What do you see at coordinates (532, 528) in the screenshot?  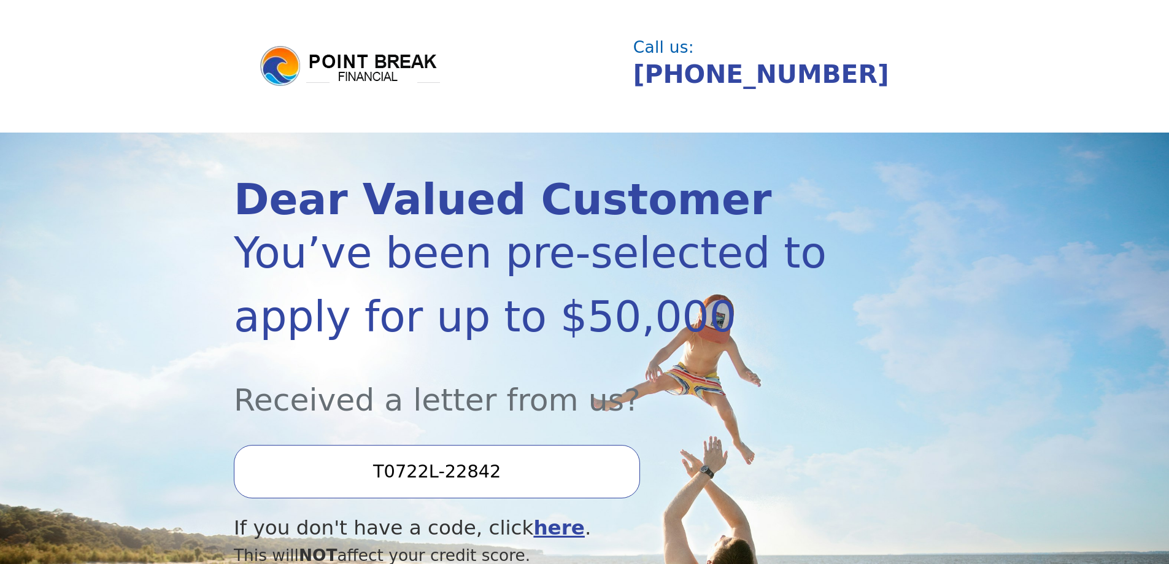 I see `div: If you don't have a code, click .` at bounding box center [532, 528].